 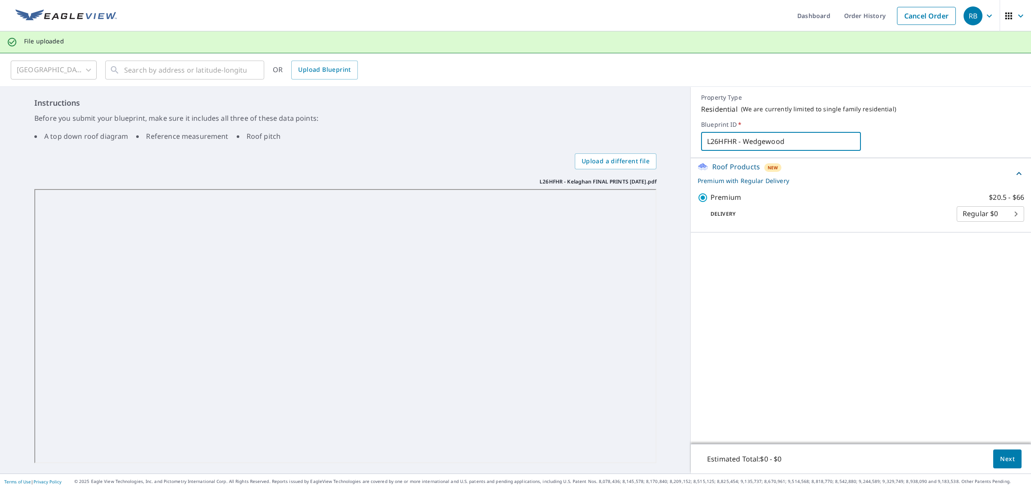 What do you see at coordinates (18, 482) in the screenshot?
I see `a: Terms of Use` at bounding box center [18, 482].